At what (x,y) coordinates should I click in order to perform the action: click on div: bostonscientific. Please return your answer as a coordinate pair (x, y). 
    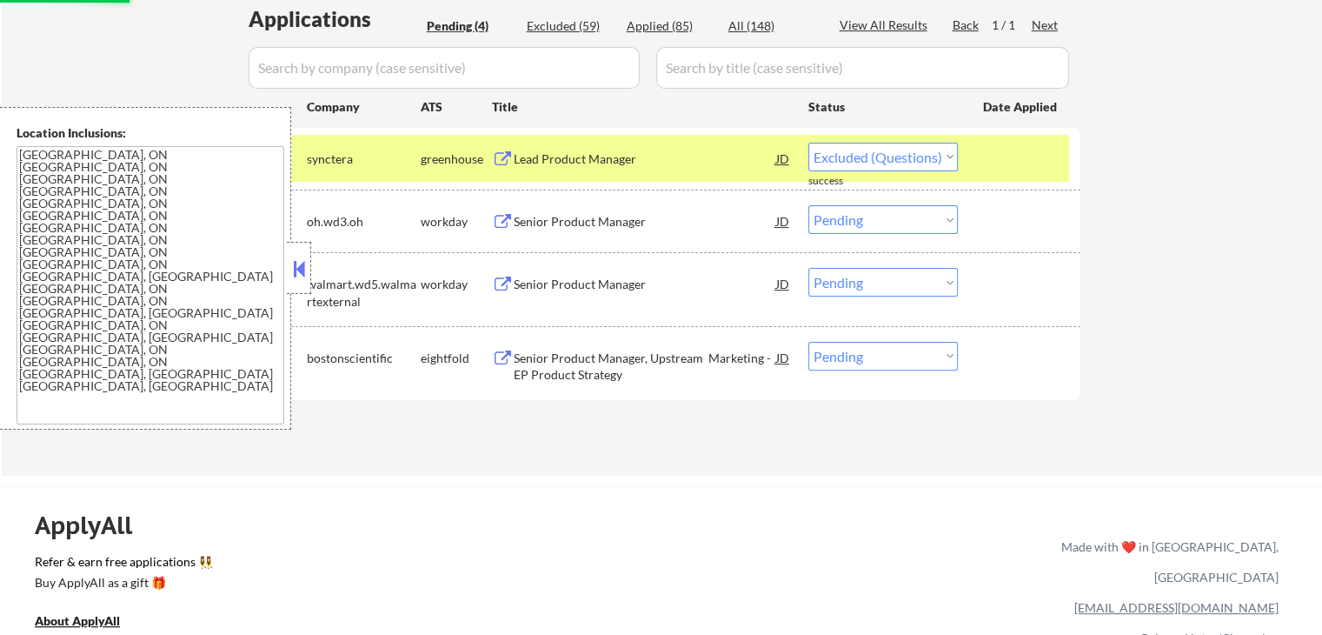
    Looking at the image, I should click on (363, 358).